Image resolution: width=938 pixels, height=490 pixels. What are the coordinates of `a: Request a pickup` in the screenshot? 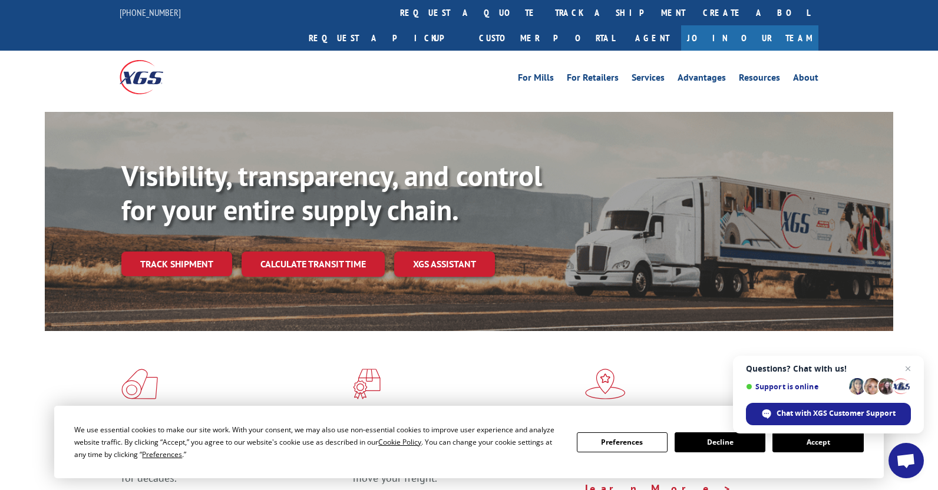 It's located at (385, 38).